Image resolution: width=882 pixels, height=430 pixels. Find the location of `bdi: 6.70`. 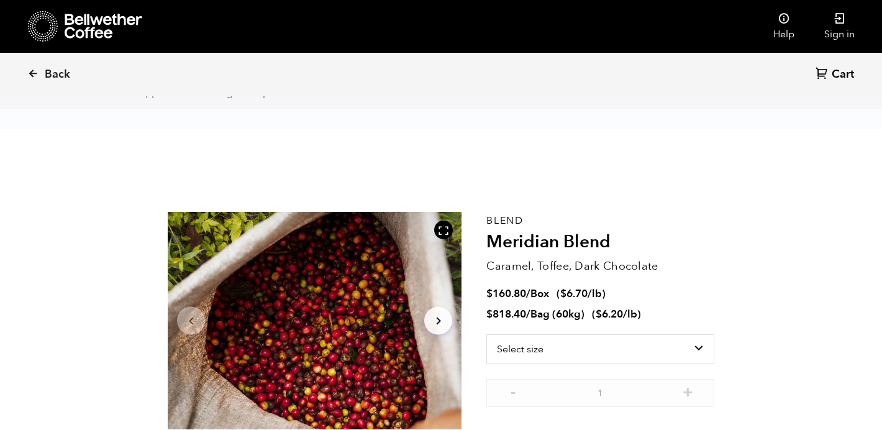

bdi: 6.70 is located at coordinates (574, 293).